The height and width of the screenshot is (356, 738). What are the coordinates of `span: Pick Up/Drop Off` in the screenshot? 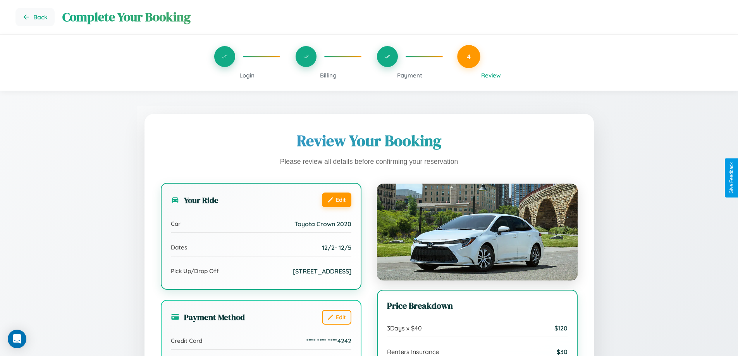 It's located at (195, 271).